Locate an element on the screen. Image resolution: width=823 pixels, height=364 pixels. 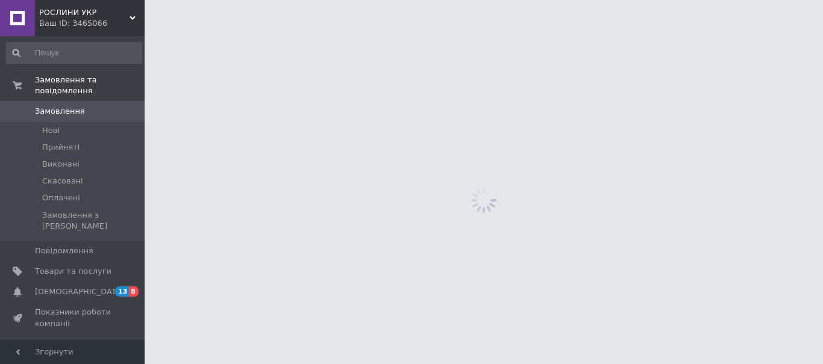
input: Пошук is located at coordinates (74, 53).